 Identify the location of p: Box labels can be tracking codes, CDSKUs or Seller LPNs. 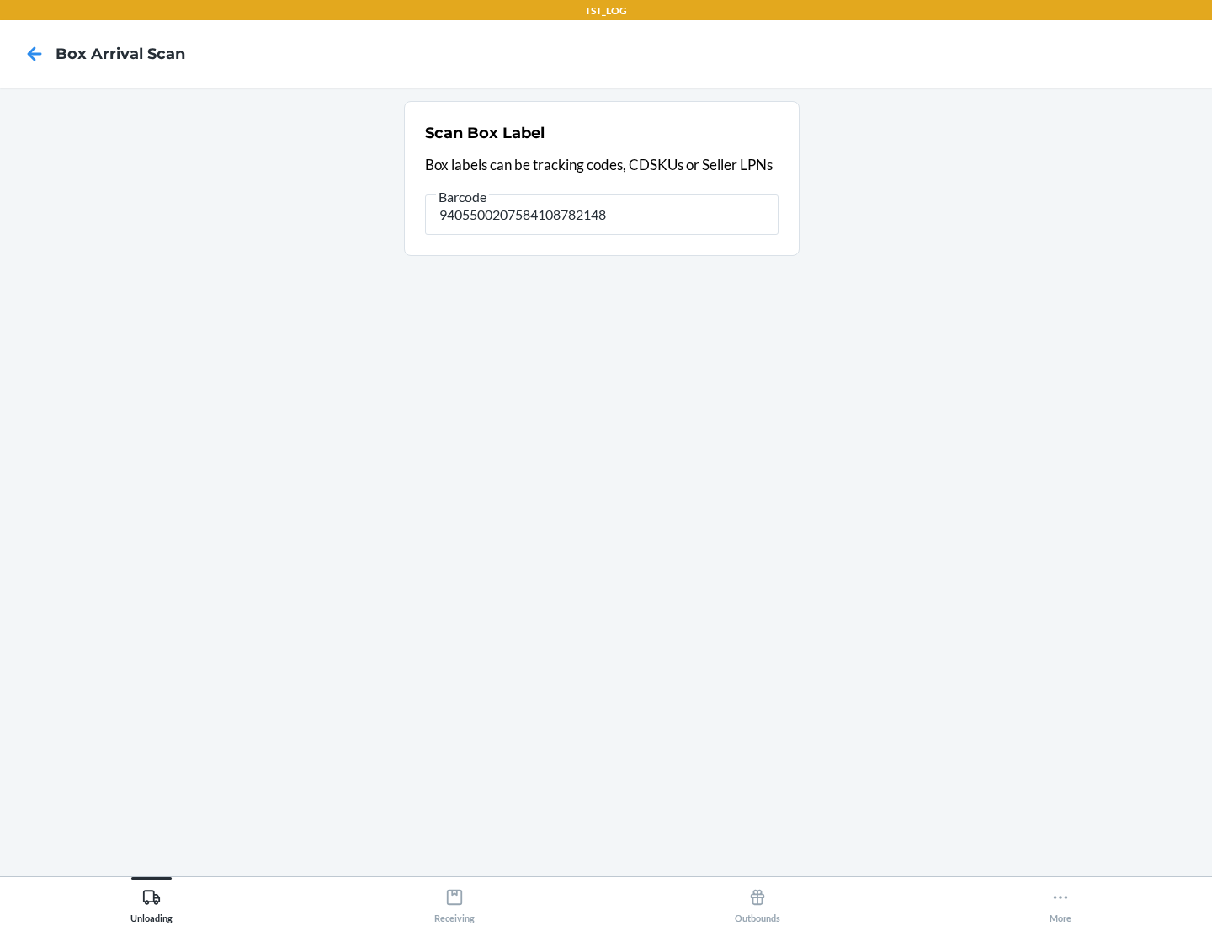
(602, 165).